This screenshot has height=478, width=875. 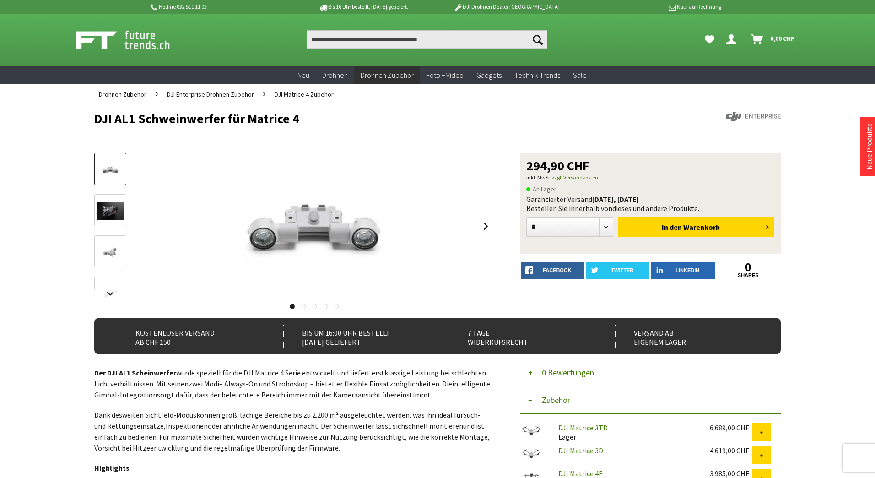 I want to click on img: DJI AL1 Schweinwerfer für Matrice 4, so click(x=314, y=226).